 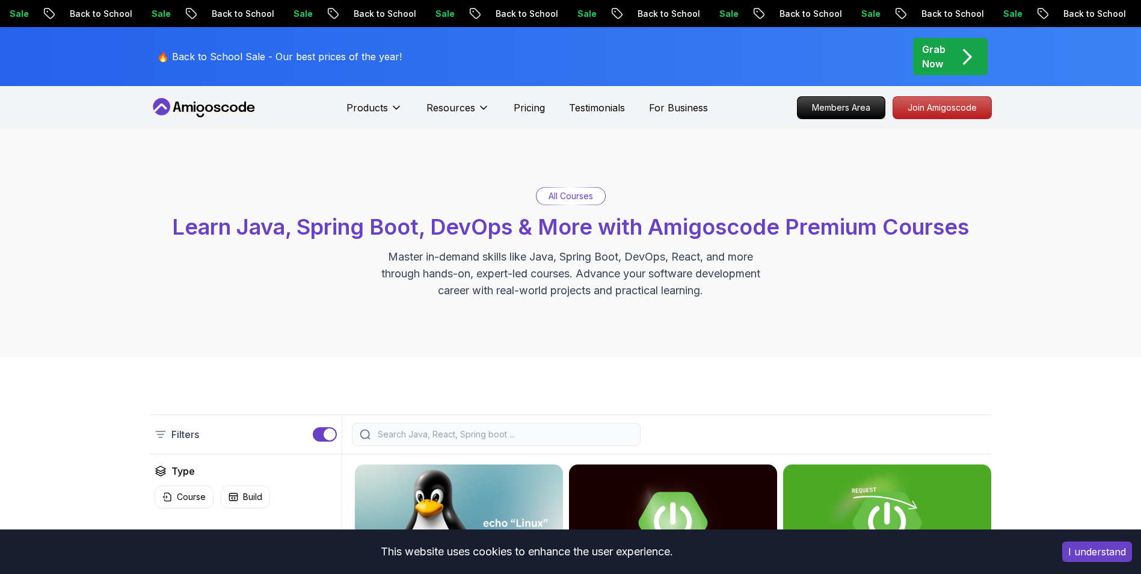 What do you see at coordinates (571, 274) in the screenshot?
I see `p: Master in-demand skills like Java, Spring Boot, DevOps, React, and more through hands-on, expert-...` at bounding box center [571, 274].